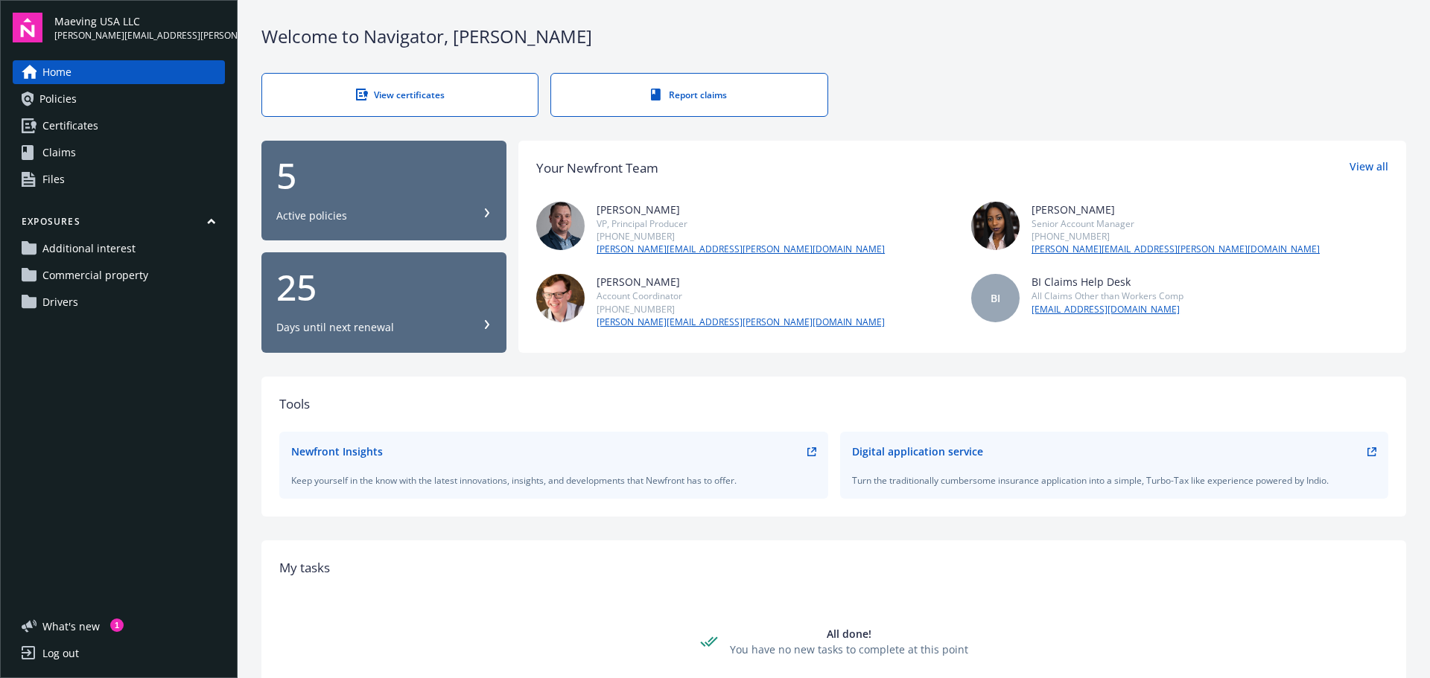  I want to click on a: Home, so click(118, 72).